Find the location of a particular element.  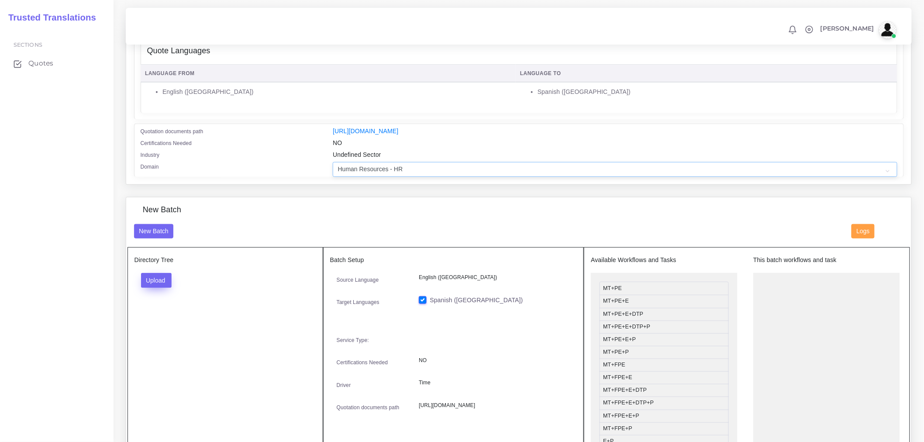

li: MT+FPE+E+DTP is located at coordinates (664, 391).